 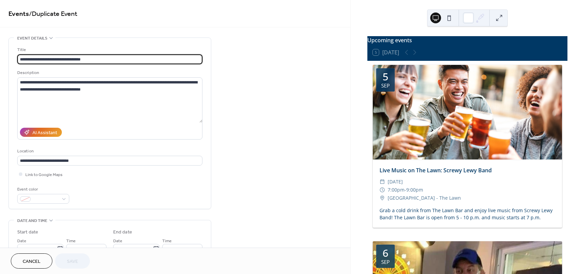 I want to click on div: End date, so click(x=123, y=232).